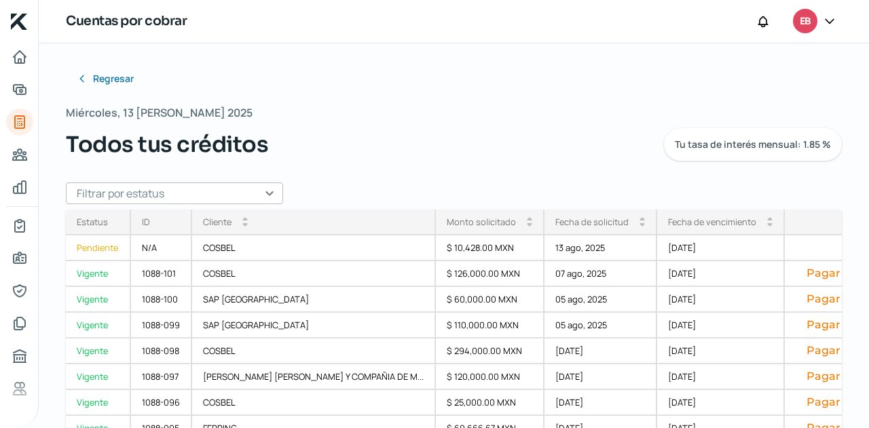  I want to click on span: Todos tus créditos, so click(167, 145).